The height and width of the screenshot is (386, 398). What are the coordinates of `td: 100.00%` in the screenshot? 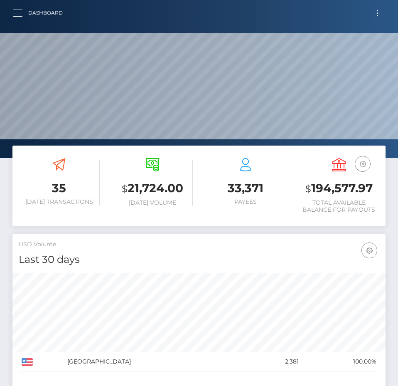 It's located at (341, 362).